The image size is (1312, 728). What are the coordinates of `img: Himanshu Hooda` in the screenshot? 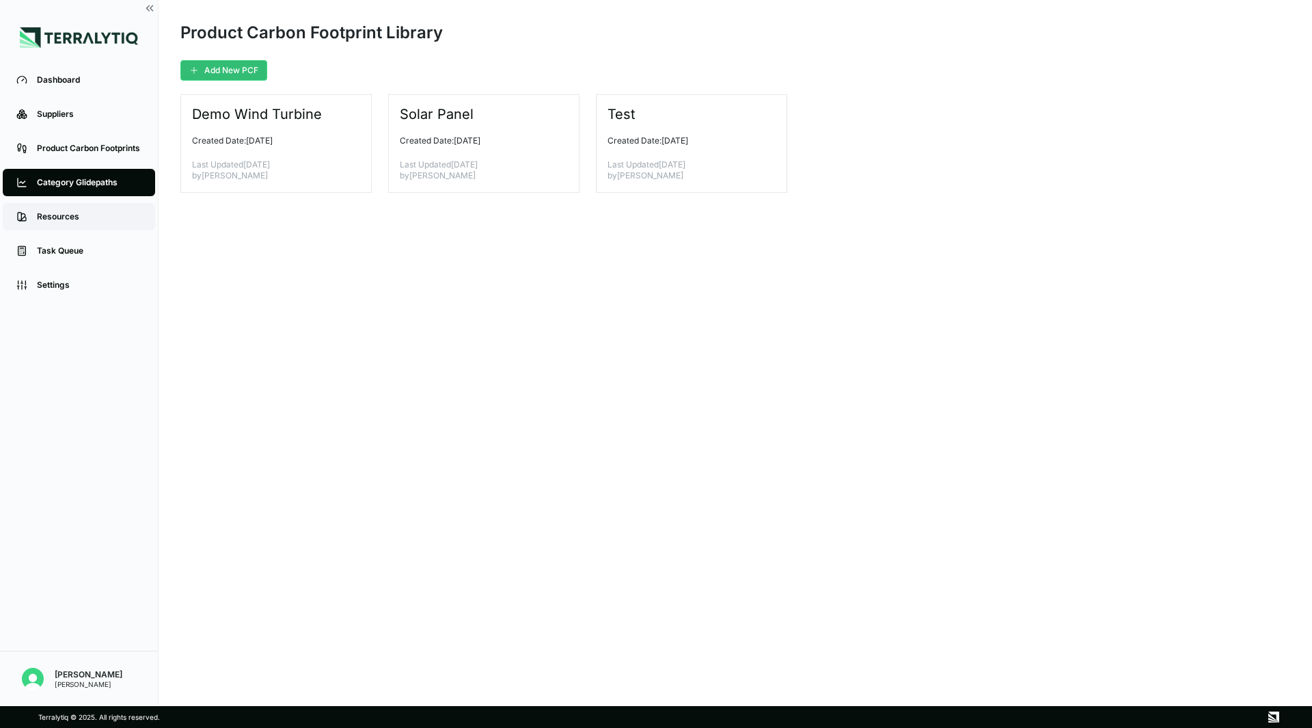 It's located at (33, 678).